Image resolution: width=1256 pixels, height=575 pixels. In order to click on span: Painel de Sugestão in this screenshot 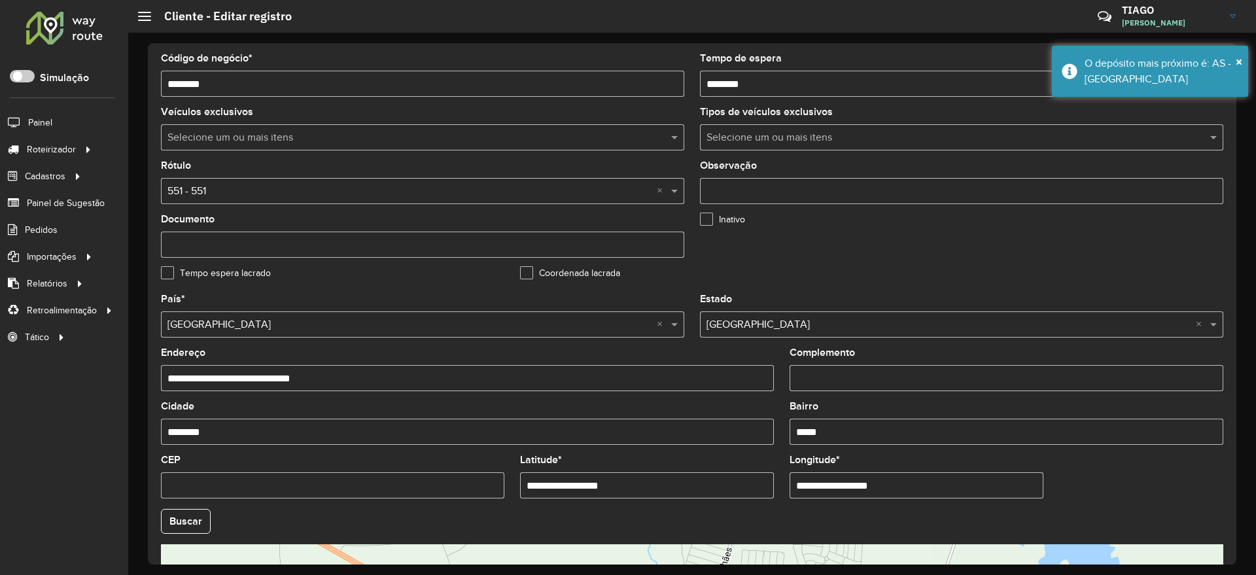, I will do `click(65, 203)`.